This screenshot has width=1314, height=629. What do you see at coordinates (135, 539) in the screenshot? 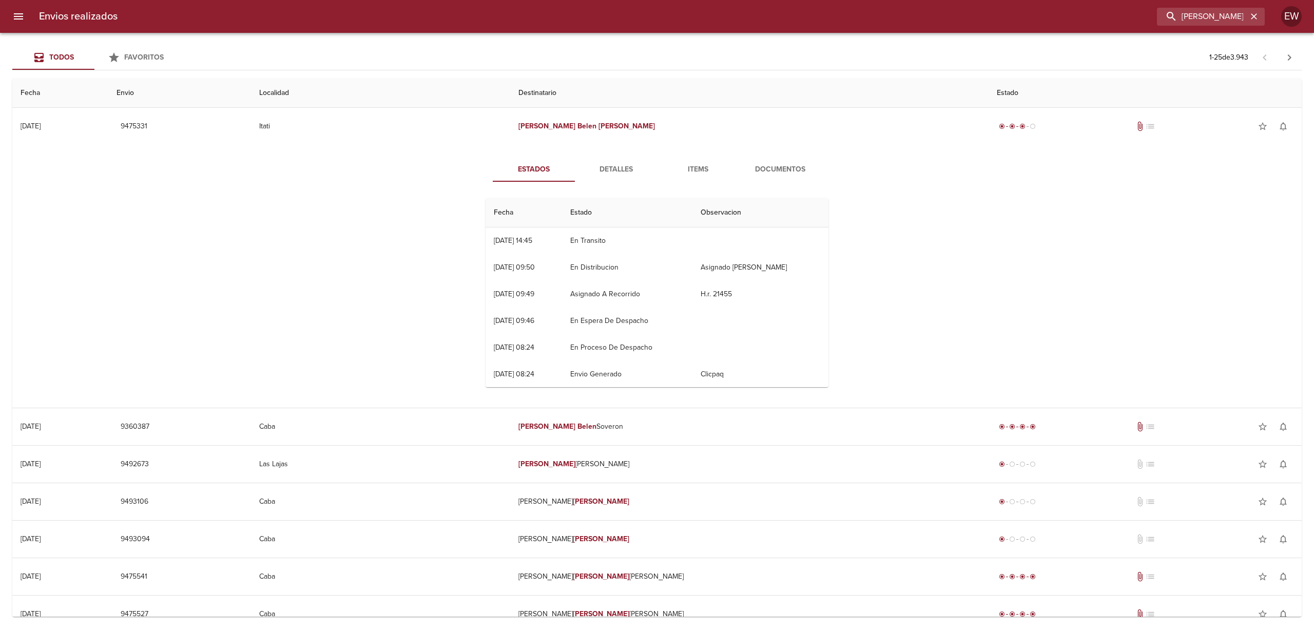
I see `button: 9493094` at bounding box center [135, 539].